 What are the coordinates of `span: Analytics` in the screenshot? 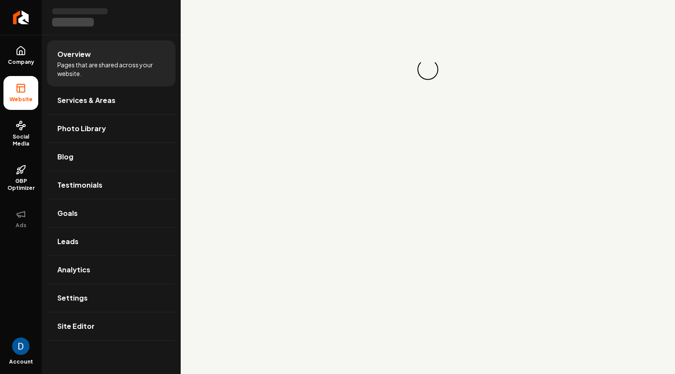 It's located at (74, 270).